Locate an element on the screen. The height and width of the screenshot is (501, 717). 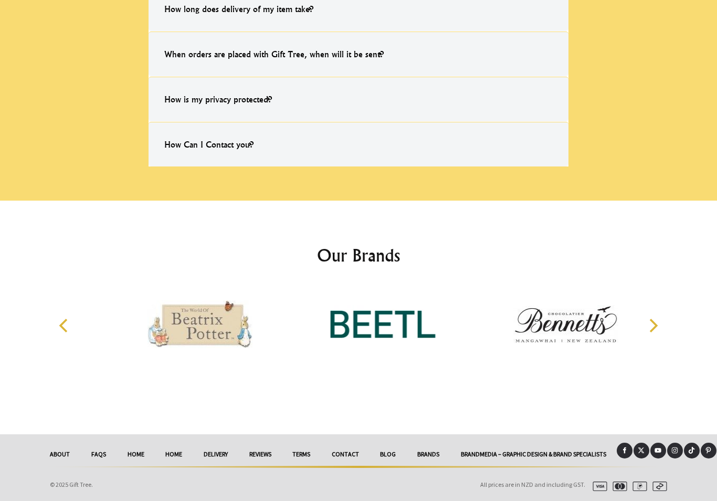
a: Facebook is located at coordinates (624, 450).